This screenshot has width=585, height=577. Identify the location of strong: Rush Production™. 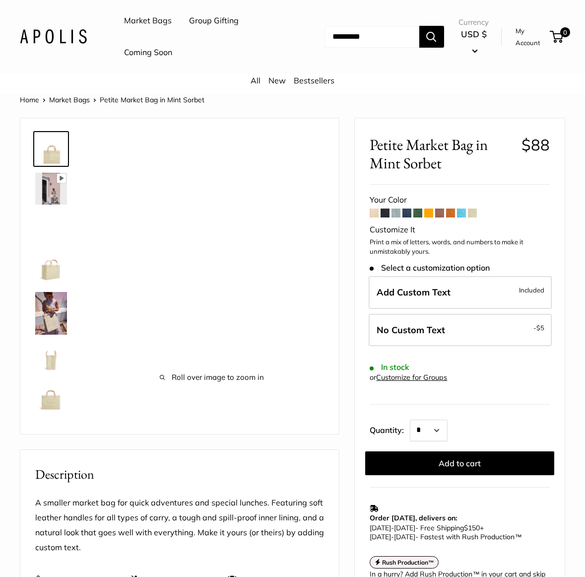
(408, 562).